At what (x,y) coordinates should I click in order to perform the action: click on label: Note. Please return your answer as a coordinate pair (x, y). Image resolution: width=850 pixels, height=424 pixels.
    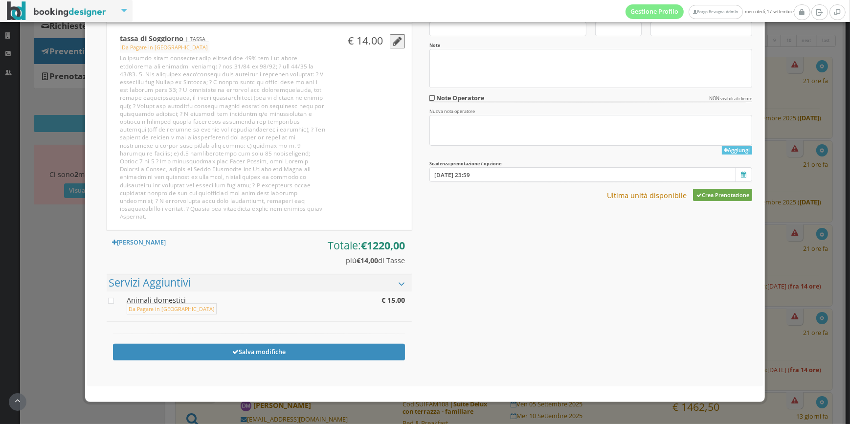
    Looking at the image, I should click on (435, 46).